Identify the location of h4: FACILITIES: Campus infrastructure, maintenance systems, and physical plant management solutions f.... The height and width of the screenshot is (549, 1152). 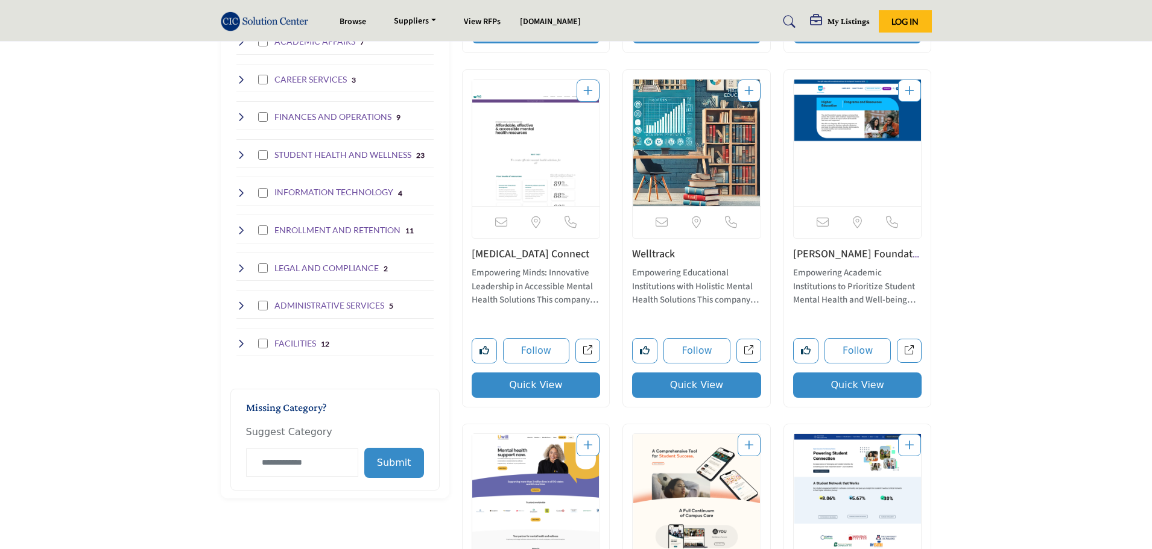
(295, 344).